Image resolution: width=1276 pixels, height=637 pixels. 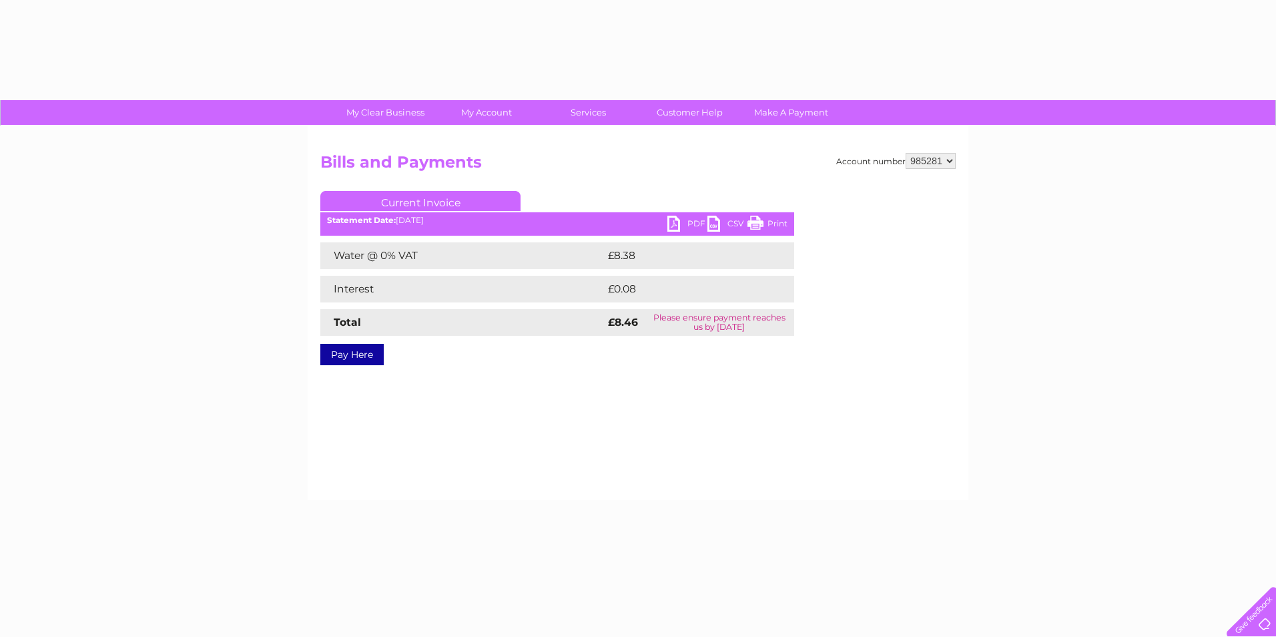 What do you see at coordinates (638, 166) in the screenshot?
I see `h2: Bills and Payments` at bounding box center [638, 166].